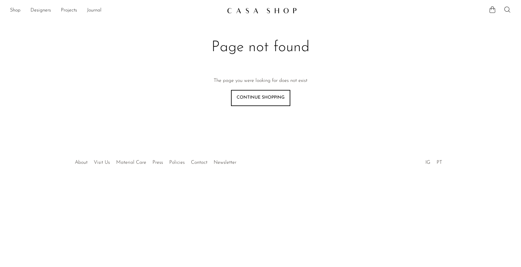 The height and width of the screenshot is (267, 521). What do you see at coordinates (199, 163) in the screenshot?
I see `a: Contact` at bounding box center [199, 163].